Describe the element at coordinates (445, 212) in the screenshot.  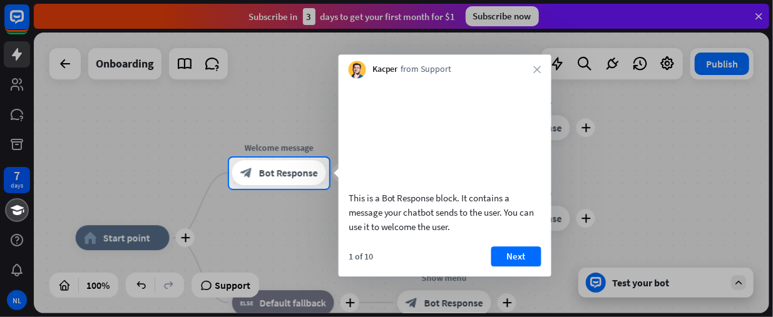
I see `div: This is a Bot Response block. It contains a message your chatbot sends to the user. You can use i...` at that location.